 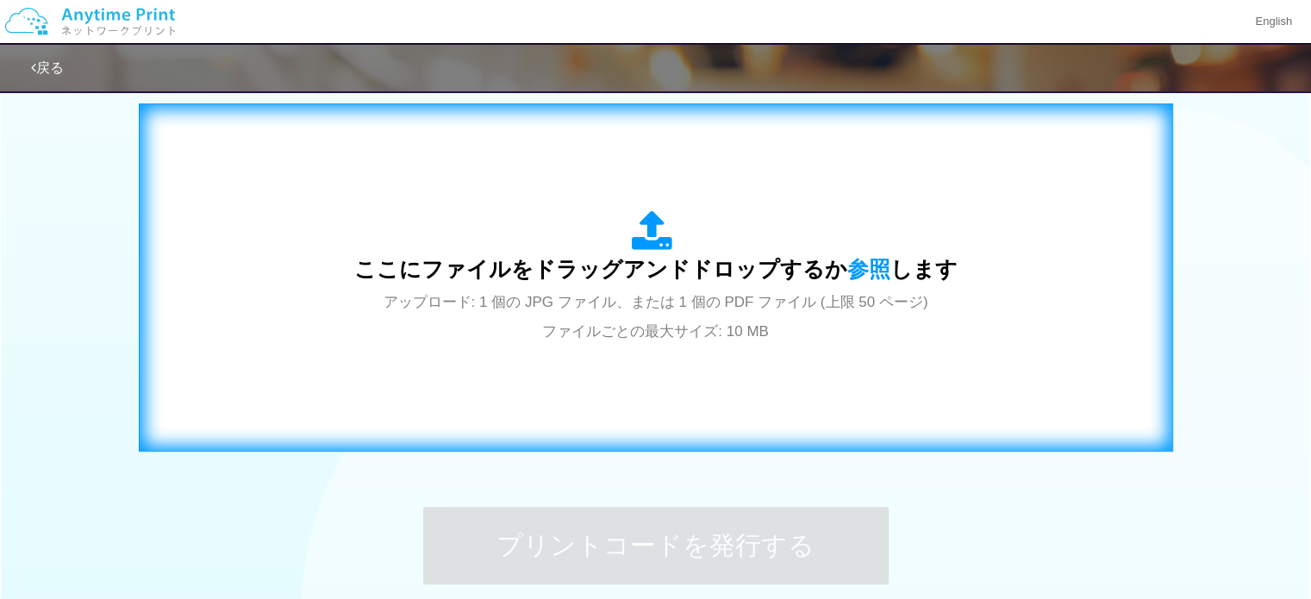 What do you see at coordinates (869, 269) in the screenshot?
I see `span: 参照` at bounding box center [869, 269].